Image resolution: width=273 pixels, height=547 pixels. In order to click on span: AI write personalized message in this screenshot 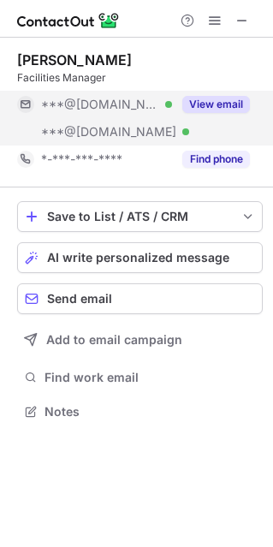, I will do `click(138, 258)`.